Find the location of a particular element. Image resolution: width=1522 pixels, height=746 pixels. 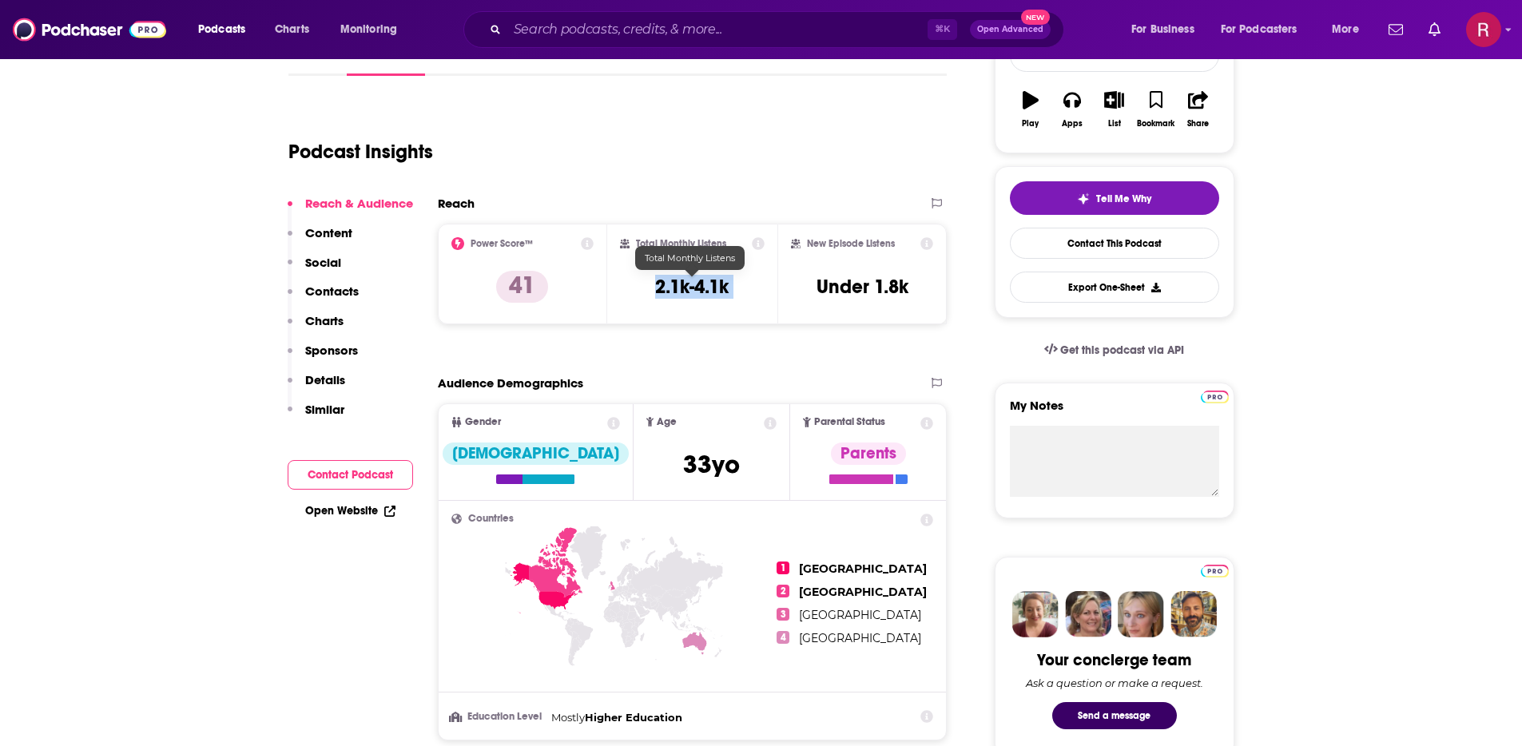

button: Reach & Audience is located at coordinates (350, 210).